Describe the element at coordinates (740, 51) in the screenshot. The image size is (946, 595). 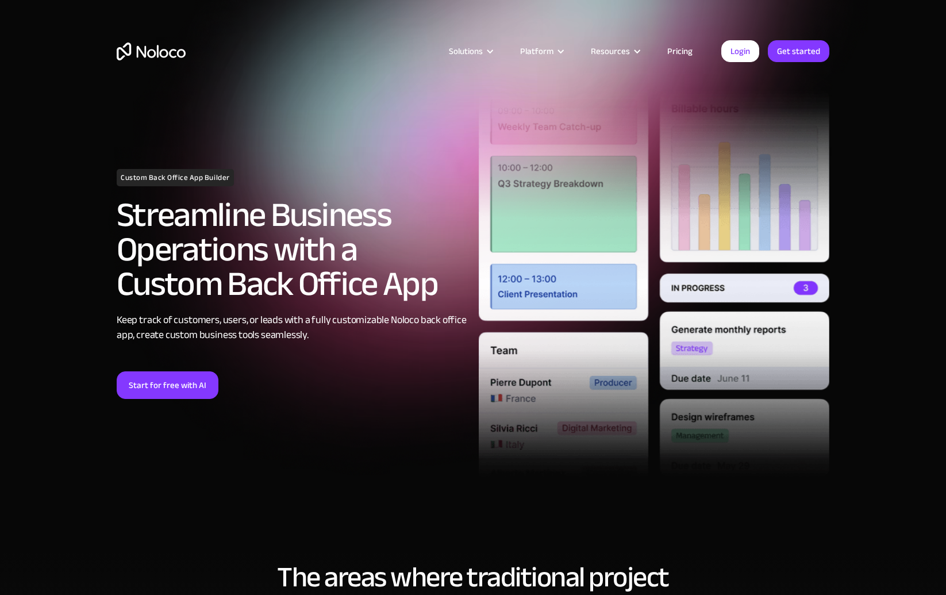
I see `a: Login` at that location.